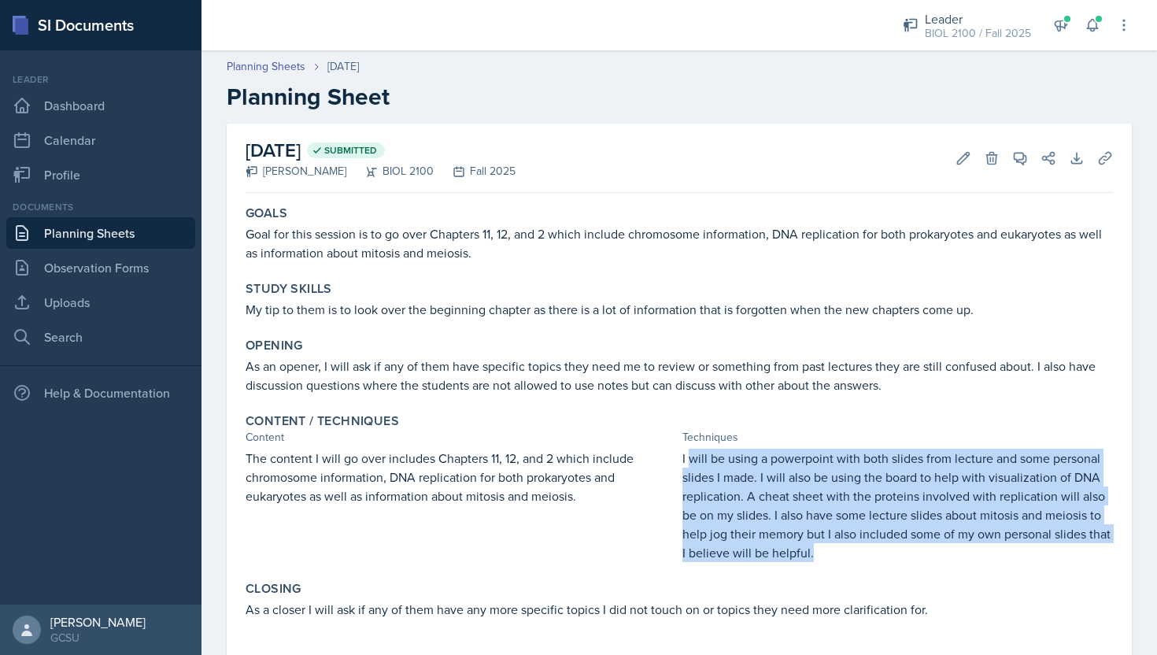 This screenshot has width=1157, height=655. Describe the element at coordinates (266, 213) in the screenshot. I see `label: Goals` at that location.